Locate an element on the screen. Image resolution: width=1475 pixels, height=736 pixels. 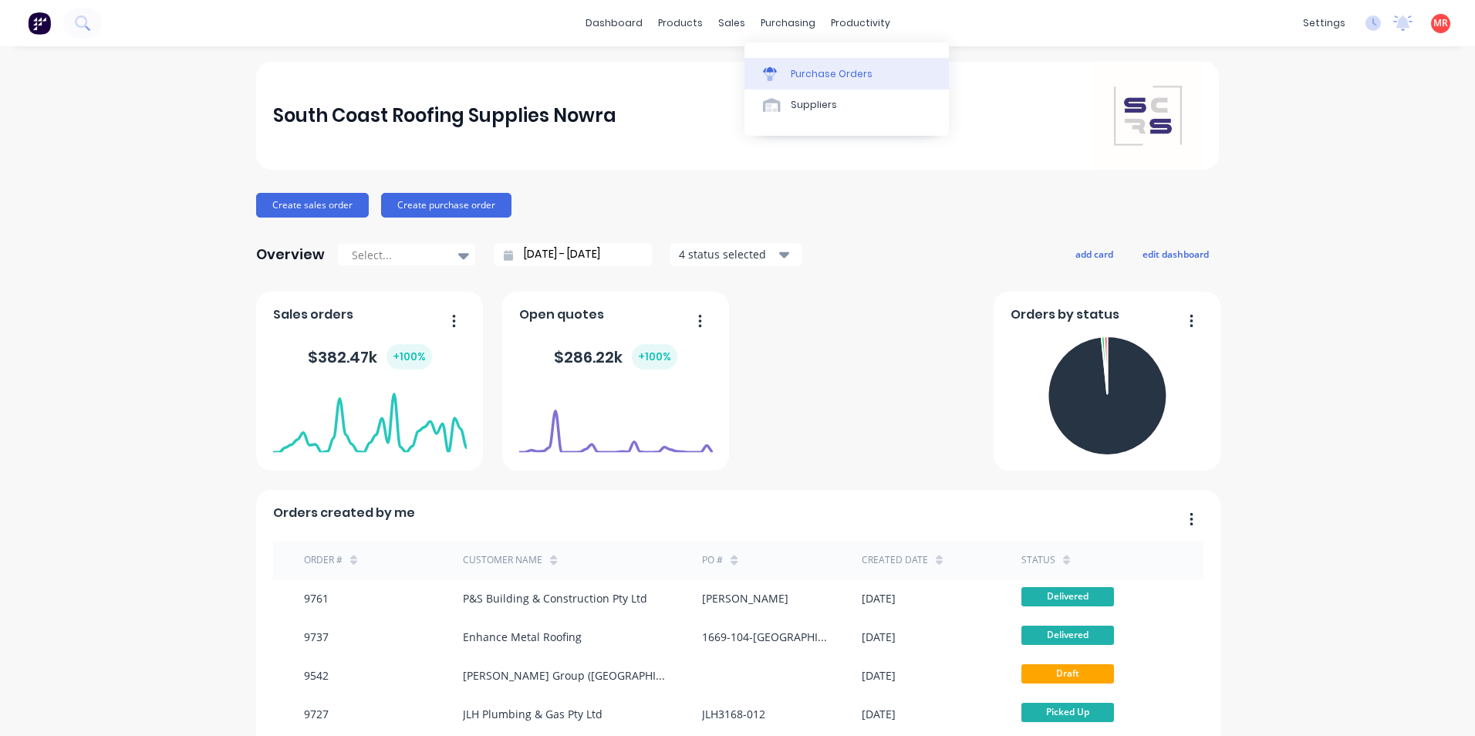
div: productivity is located at coordinates (860, 23).